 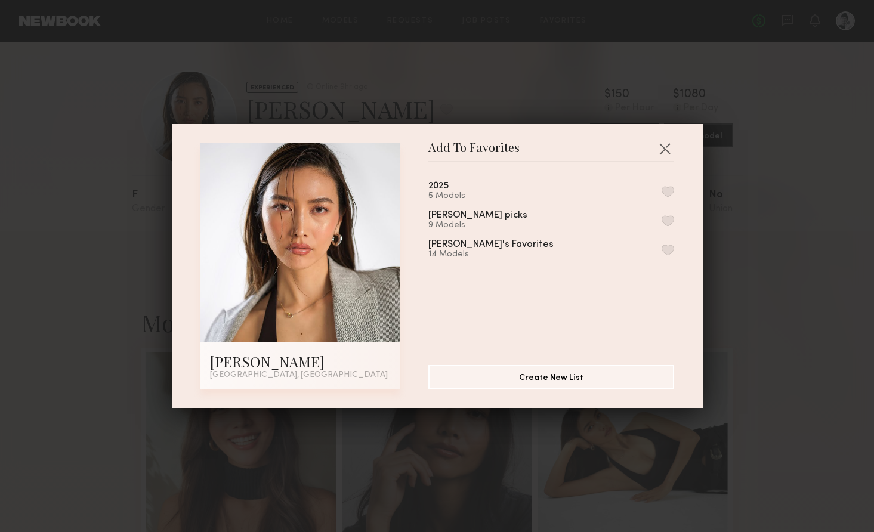 What do you see at coordinates (492, 226) in the screenshot?
I see `div: 9 Models` at bounding box center [492, 226].